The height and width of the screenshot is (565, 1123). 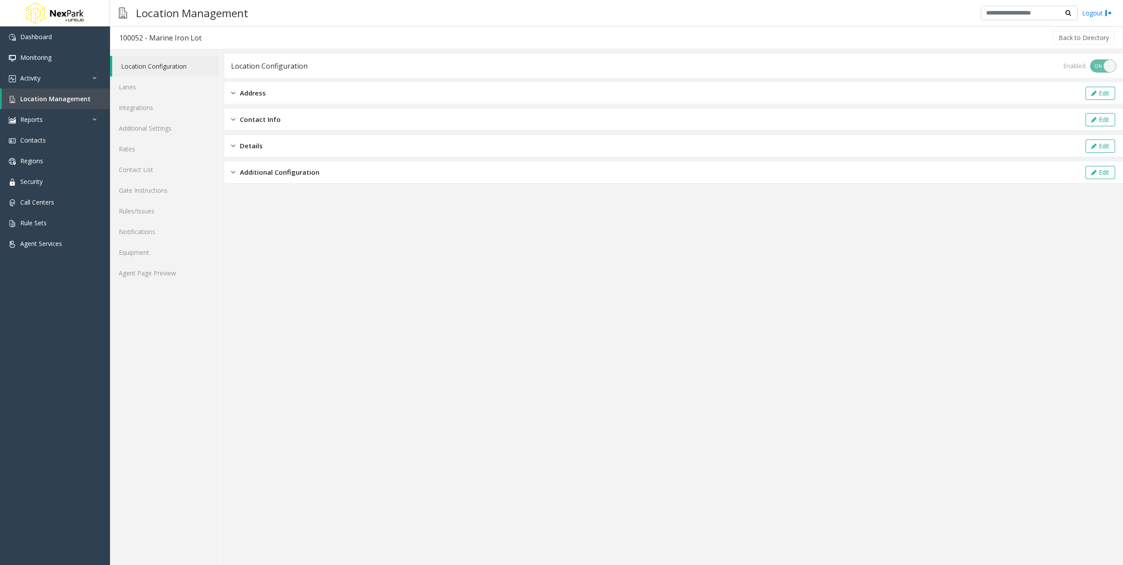 What do you see at coordinates (165, 211) in the screenshot?
I see `a: Rules/Issues` at bounding box center [165, 211].